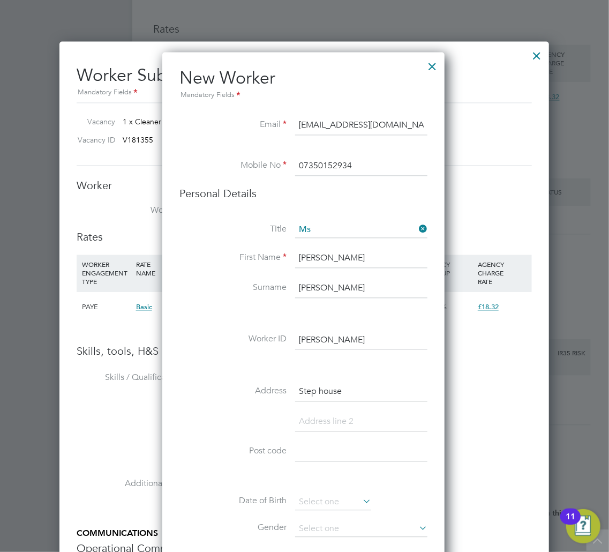 The height and width of the screenshot is (552, 609). I want to click on span: £18.32, so click(488, 306).